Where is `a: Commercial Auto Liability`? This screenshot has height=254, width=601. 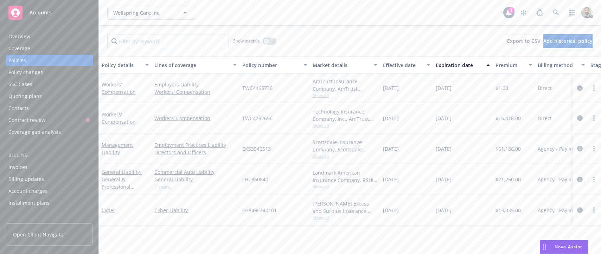 a: Commercial Auto Liability is located at coordinates (196, 172).